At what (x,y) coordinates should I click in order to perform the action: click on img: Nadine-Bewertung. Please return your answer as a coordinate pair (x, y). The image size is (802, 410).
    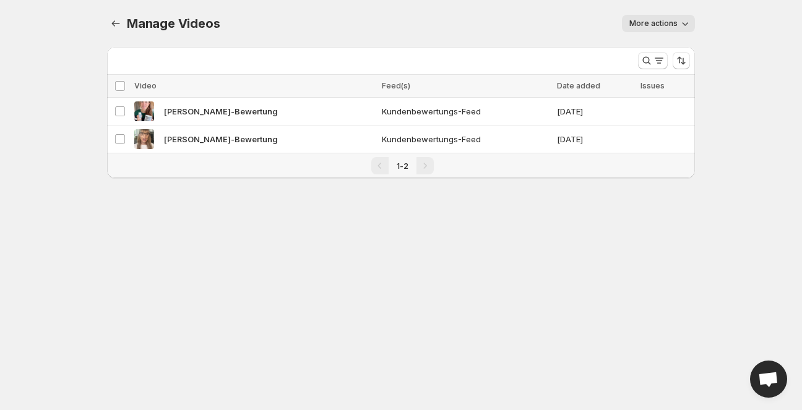
    Looking at the image, I should click on (144, 139).